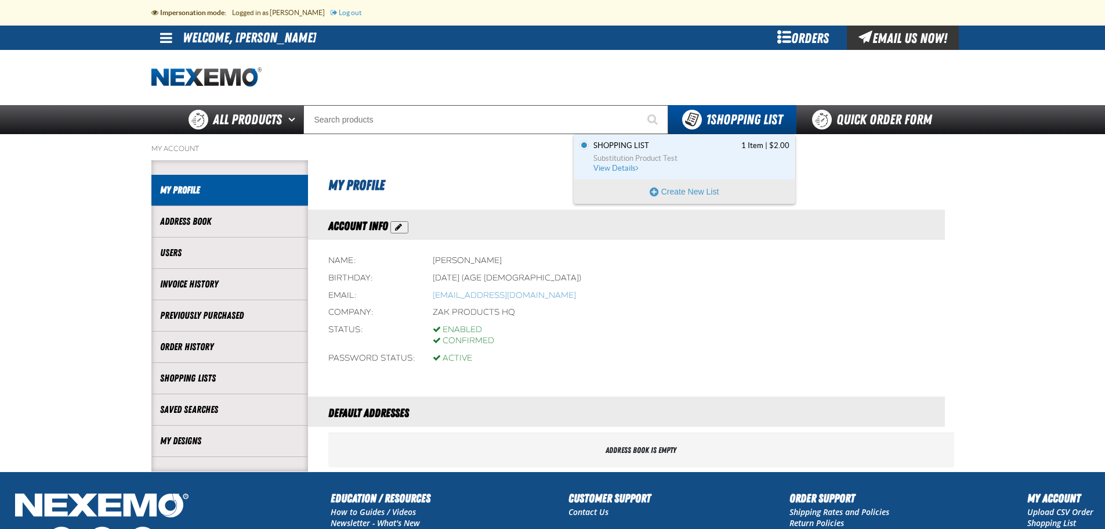  I want to click on a: Address Book, so click(230, 221).